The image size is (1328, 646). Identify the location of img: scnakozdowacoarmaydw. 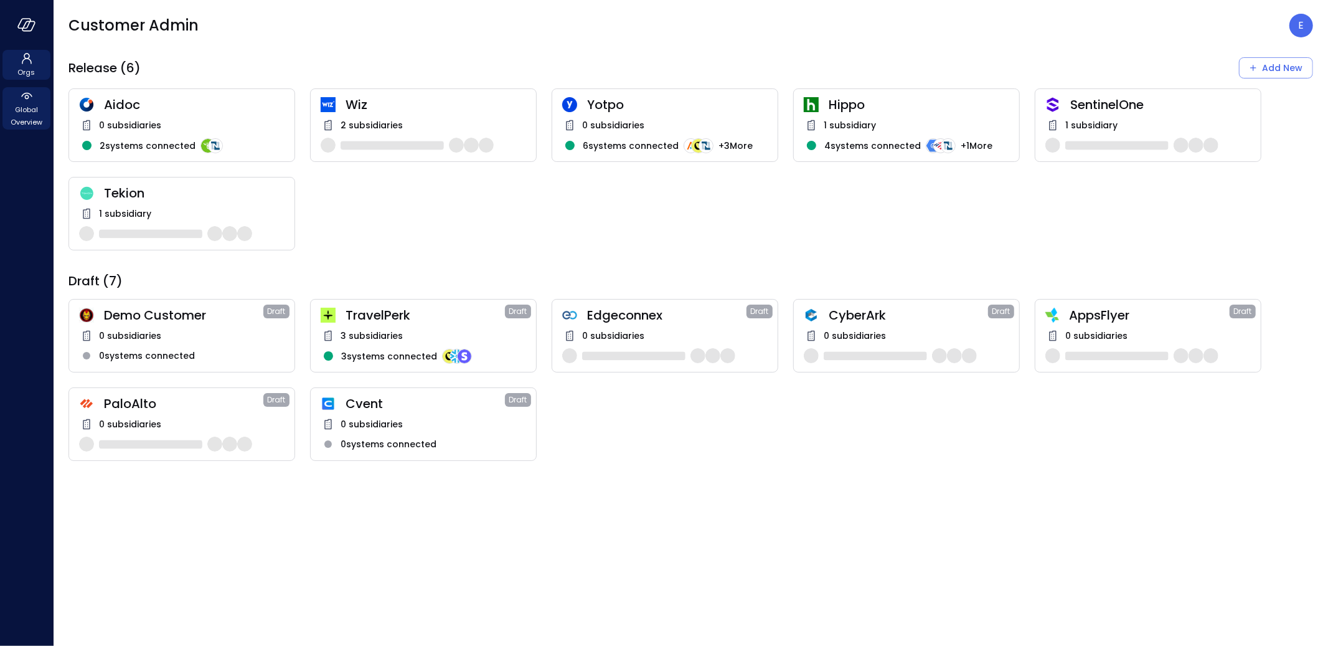
(87, 315).